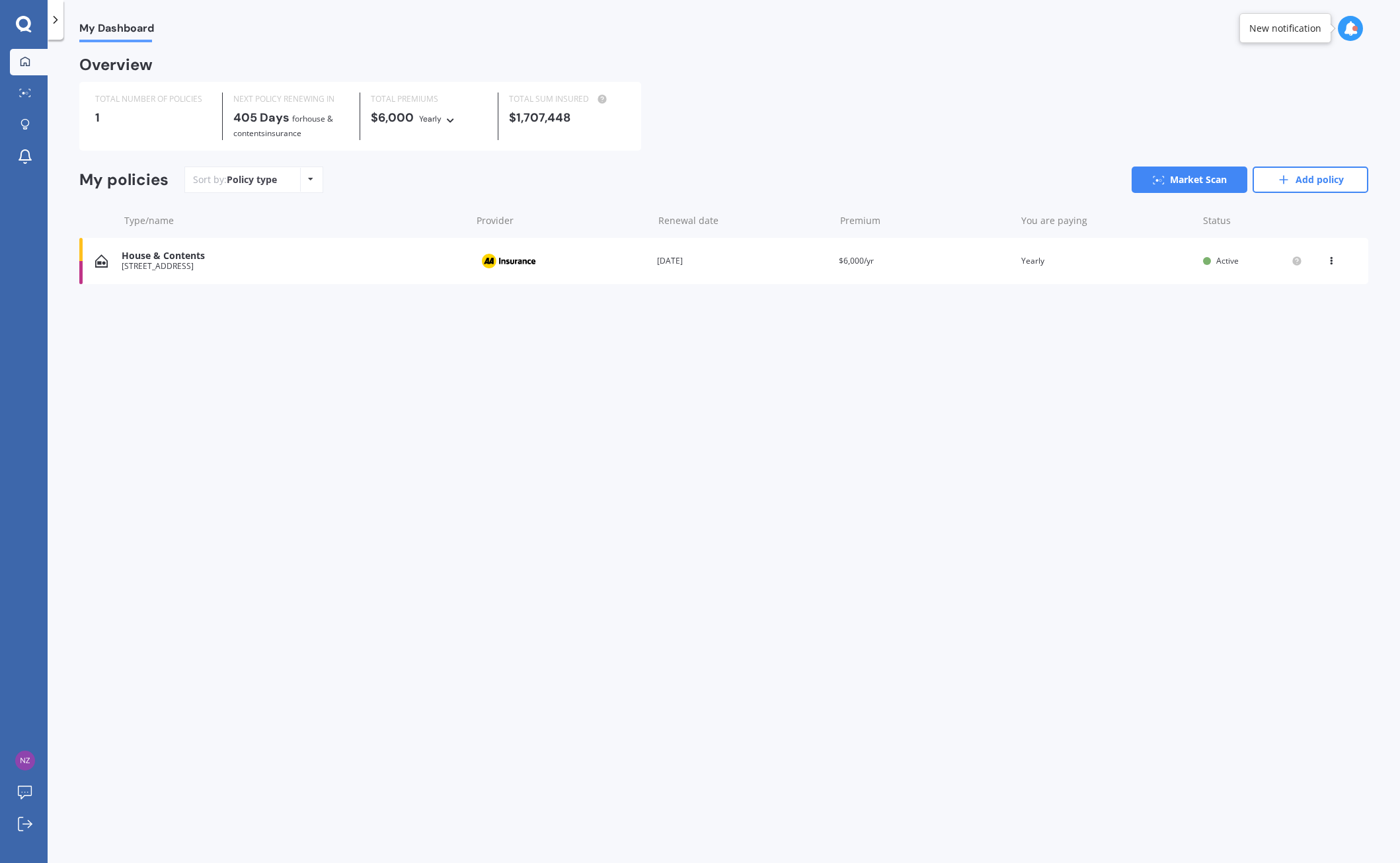 This screenshot has height=863, width=1400. Describe the element at coordinates (567, 118) in the screenshot. I see `div: $1,707,448` at that location.